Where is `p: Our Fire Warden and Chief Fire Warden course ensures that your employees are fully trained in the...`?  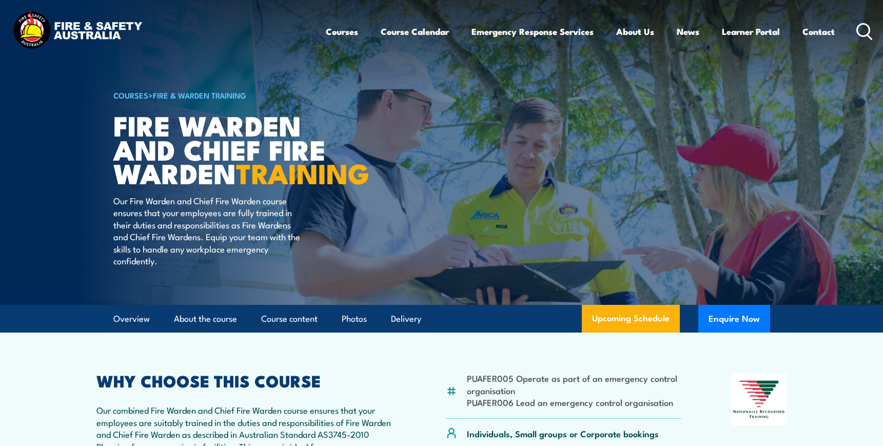 p: Our Fire Warden and Chief Fire Warden course ensures that your employees are fully trained in the... is located at coordinates (207, 230).